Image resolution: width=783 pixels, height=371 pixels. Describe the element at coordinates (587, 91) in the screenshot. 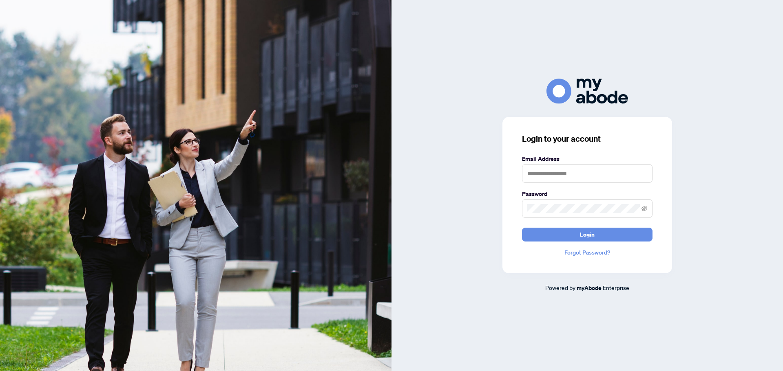

I see `img: ma-logo` at that location.